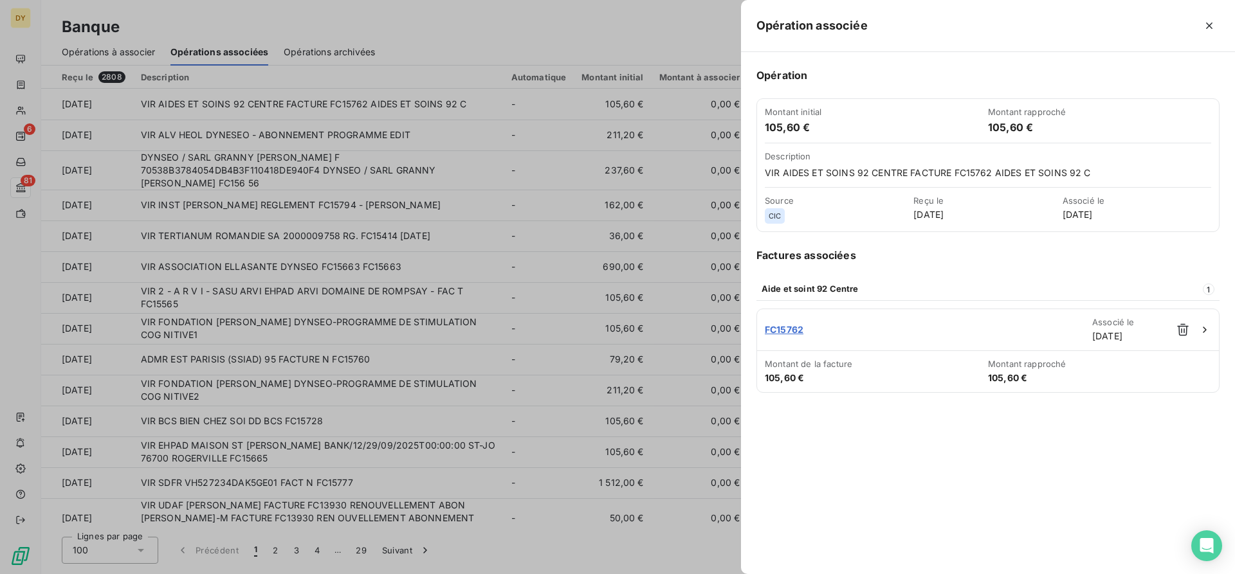  Describe the element at coordinates (788, 156) in the screenshot. I see `span: Description` at that location.